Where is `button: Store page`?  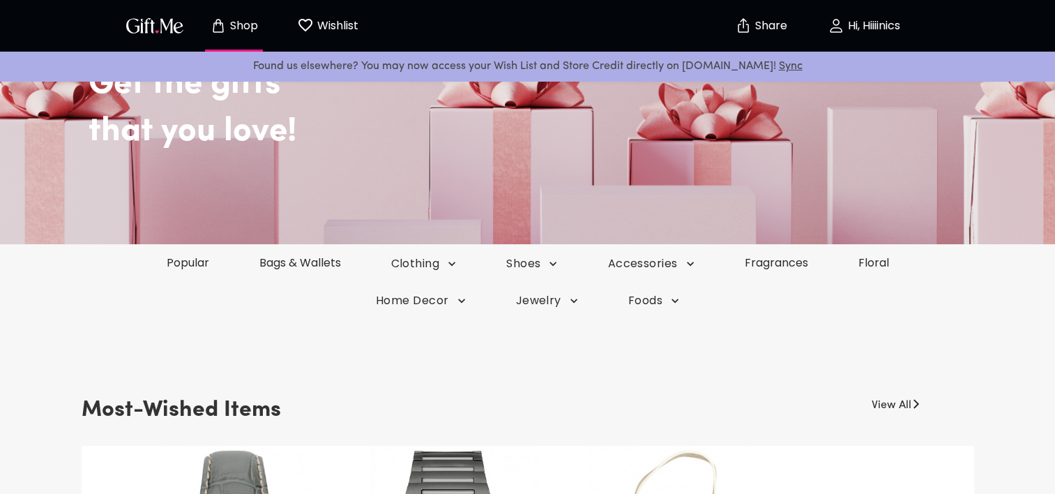 button: Store page is located at coordinates (234, 26).